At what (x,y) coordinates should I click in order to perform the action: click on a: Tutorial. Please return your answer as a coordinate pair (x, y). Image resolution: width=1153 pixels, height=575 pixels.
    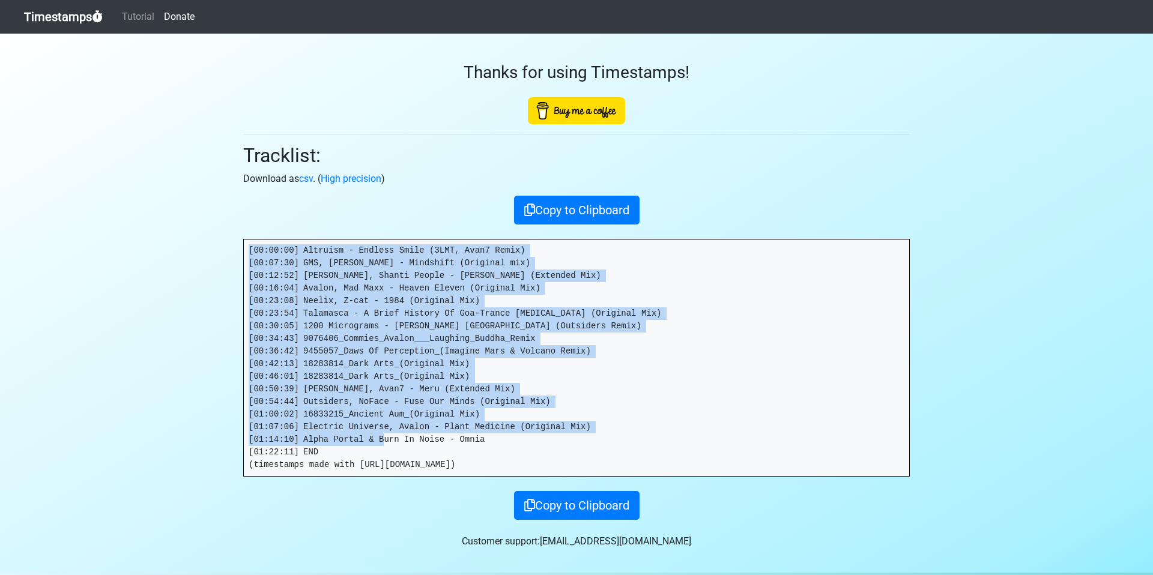
    Looking at the image, I should click on (138, 17).